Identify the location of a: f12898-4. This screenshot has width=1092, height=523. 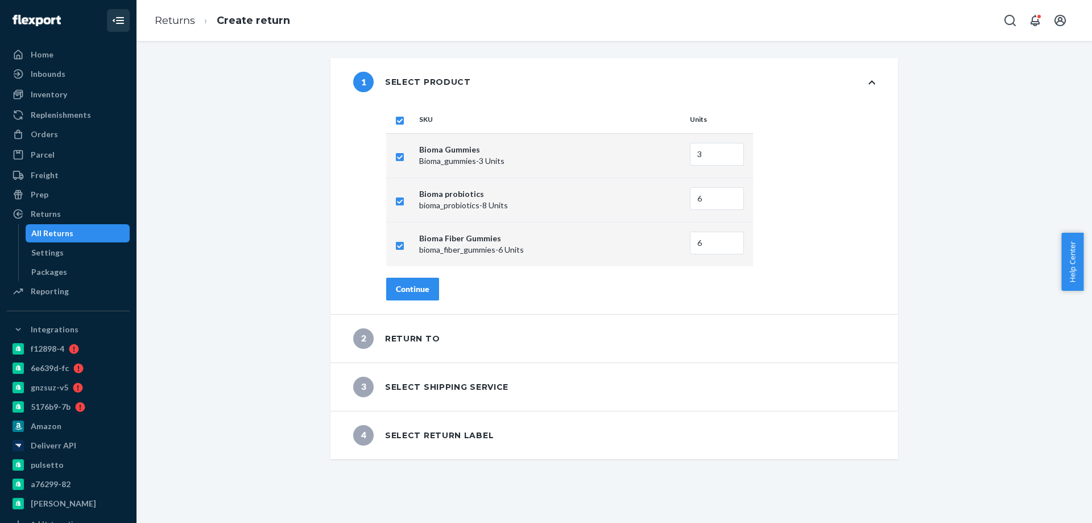
(68, 349).